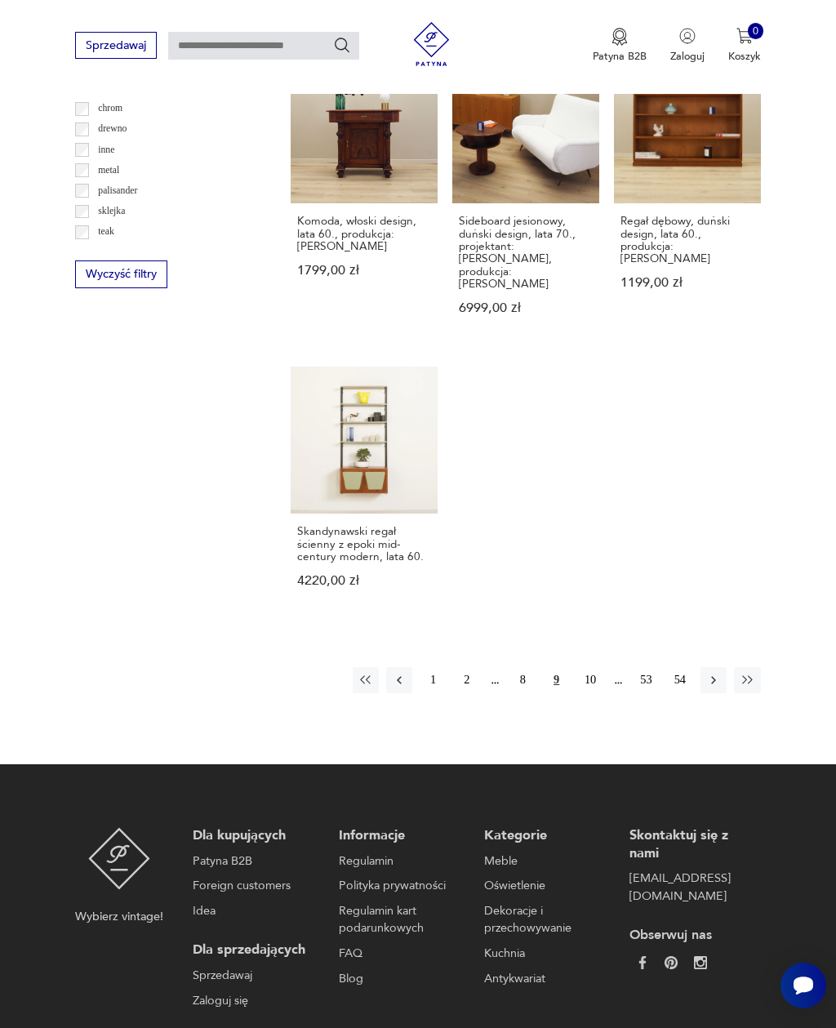 Image resolution: width=836 pixels, height=1028 pixels. I want to click on p: 6999,00 zł, so click(526, 308).